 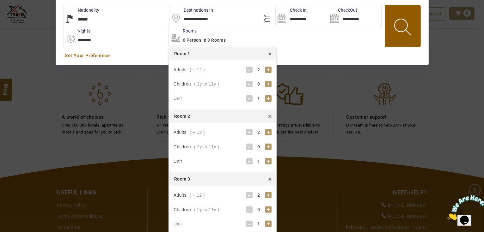 What do you see at coordinates (182, 54) in the screenshot?
I see `span: Room 1` at bounding box center [182, 54].